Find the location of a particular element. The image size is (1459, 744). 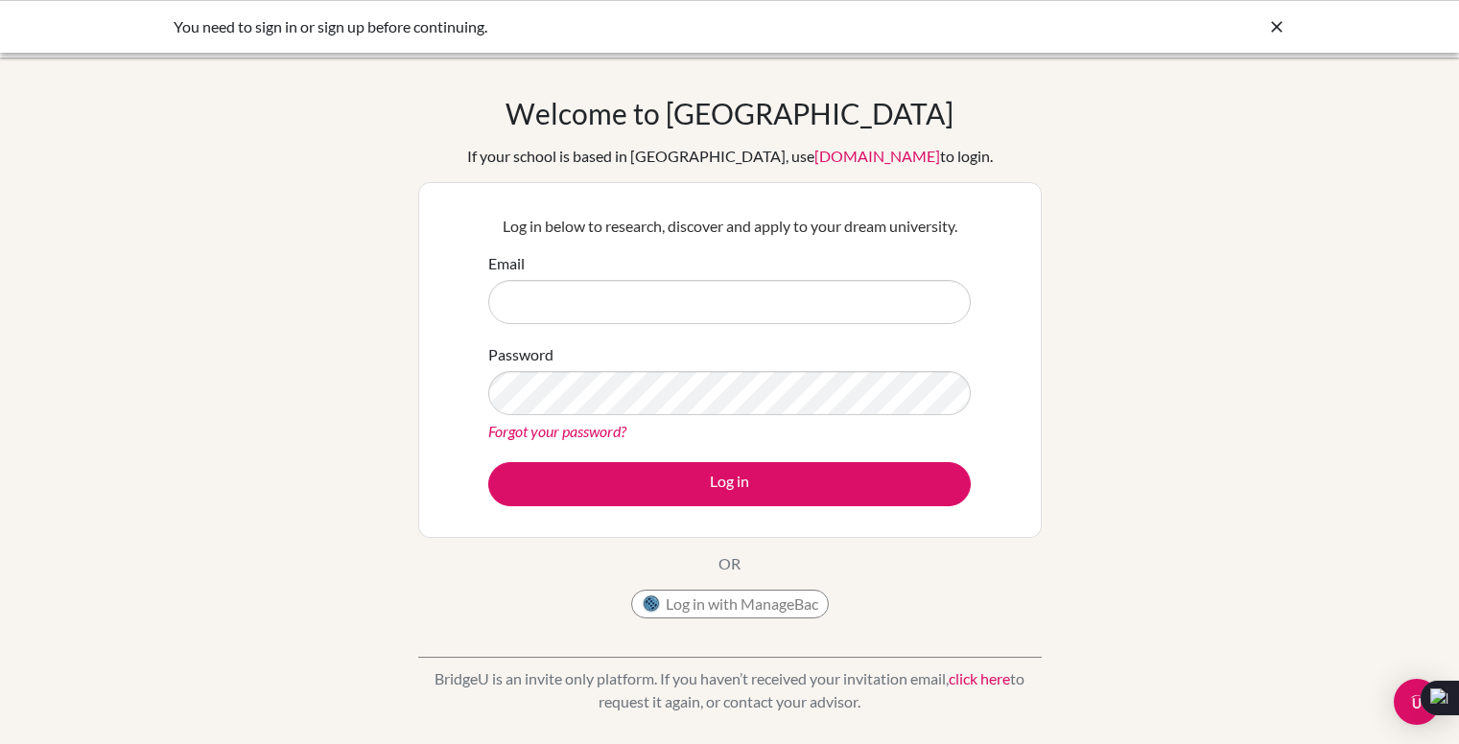

button: Log in is located at coordinates (729, 484).